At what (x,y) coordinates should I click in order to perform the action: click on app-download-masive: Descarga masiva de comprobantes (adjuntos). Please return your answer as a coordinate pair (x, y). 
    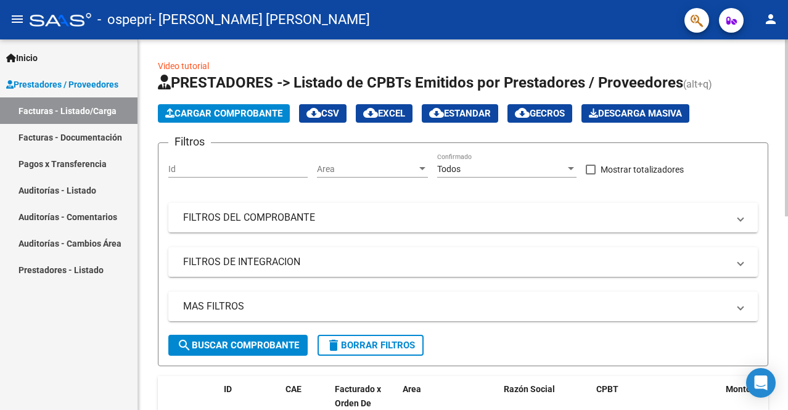
    Looking at the image, I should click on (635, 113).